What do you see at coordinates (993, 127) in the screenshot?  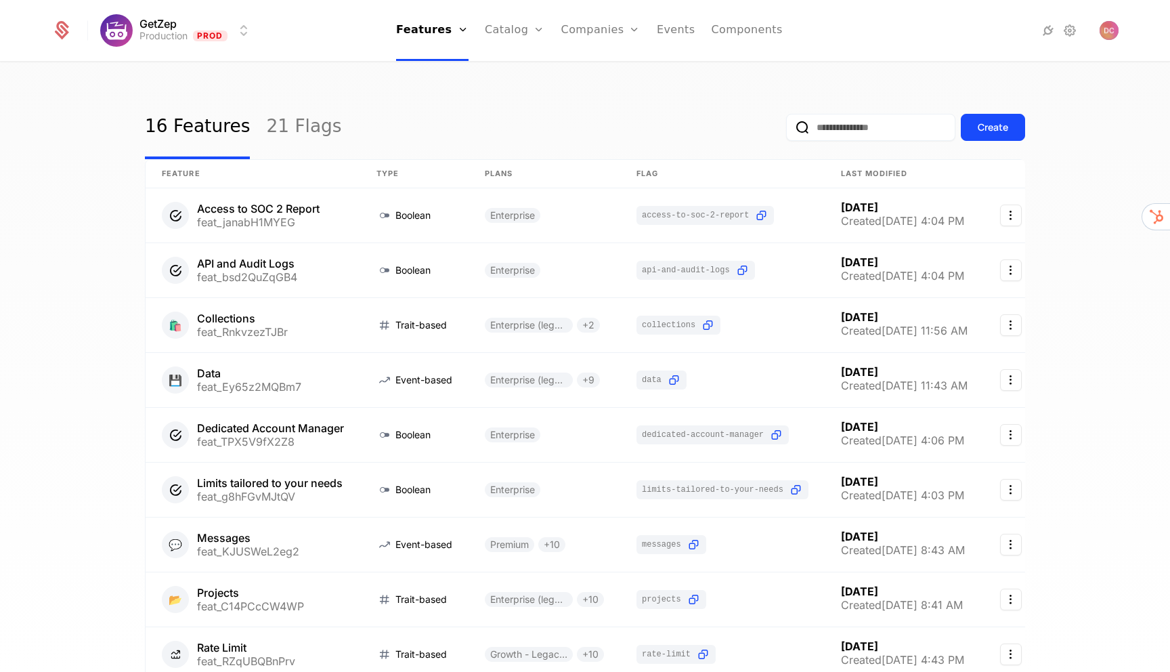 I see `button: Create` at bounding box center [993, 127].